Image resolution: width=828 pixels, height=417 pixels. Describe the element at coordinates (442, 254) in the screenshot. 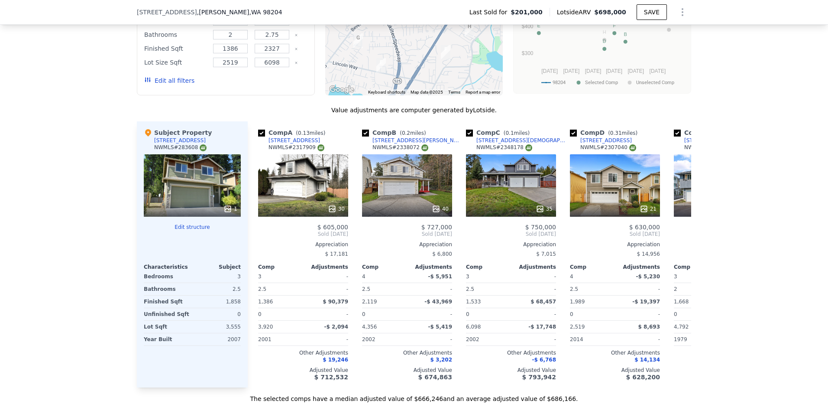

I see `span: $ 6,800` at that location.